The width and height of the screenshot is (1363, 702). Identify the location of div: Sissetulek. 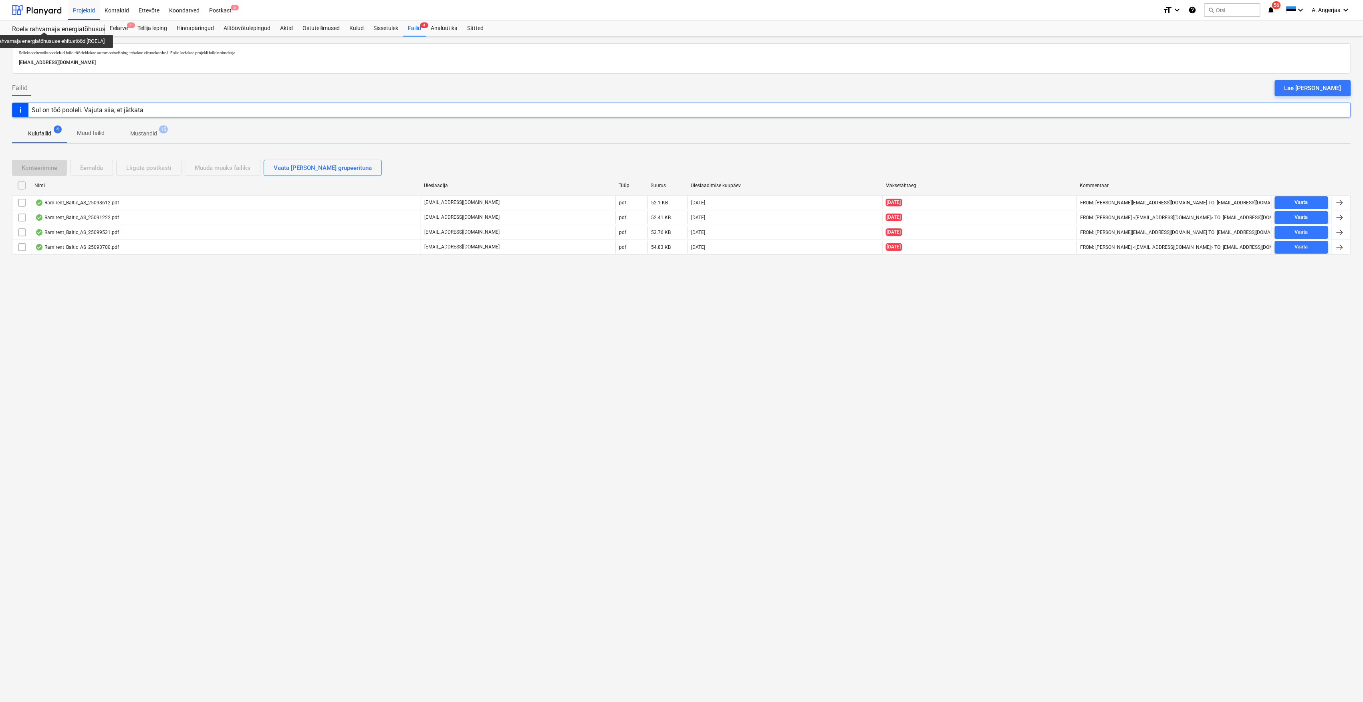
(386, 28).